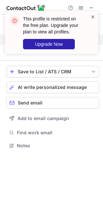 The image size is (103, 207). What do you see at coordinates (53, 87) in the screenshot?
I see `button: AI write personalized message` at bounding box center [53, 87].